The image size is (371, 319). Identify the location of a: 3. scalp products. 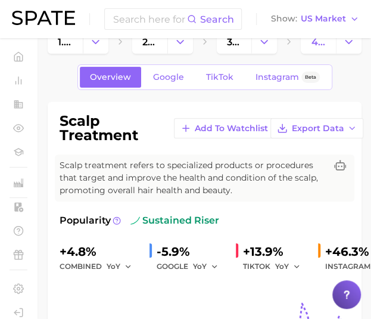
(234, 42).